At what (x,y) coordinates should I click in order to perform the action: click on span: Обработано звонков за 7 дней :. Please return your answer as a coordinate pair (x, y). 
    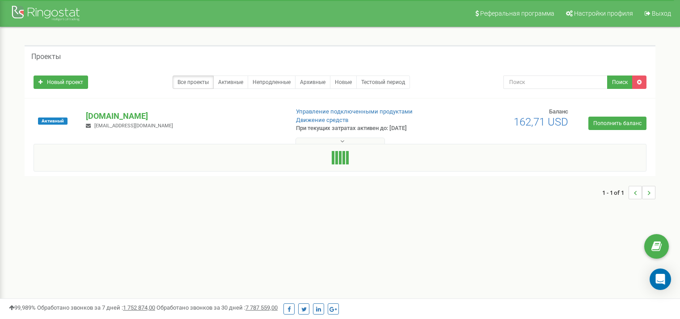
    Looking at the image, I should click on (96, 307).